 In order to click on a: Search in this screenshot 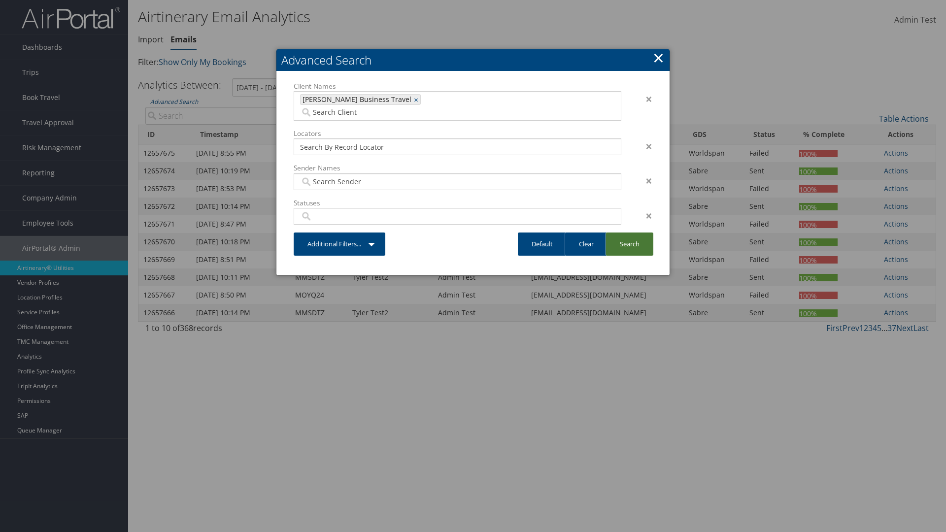, I will do `click(629, 244)`.